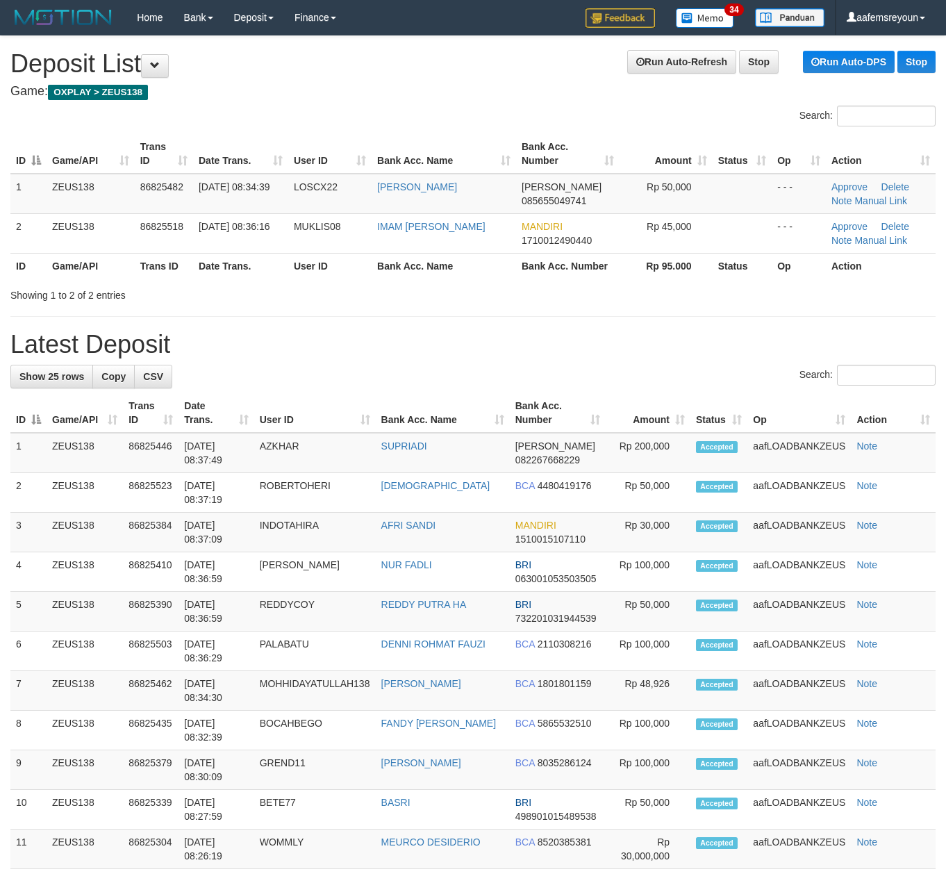 This screenshot has width=946, height=874. I want to click on td: 7, so click(28, 691).